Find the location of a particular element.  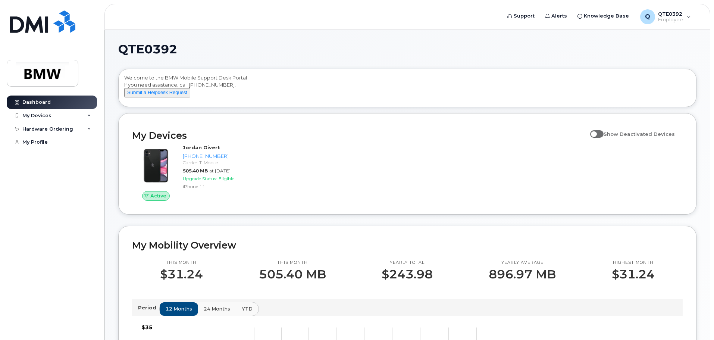

h2: My Mobility Overview is located at coordinates (407, 245).